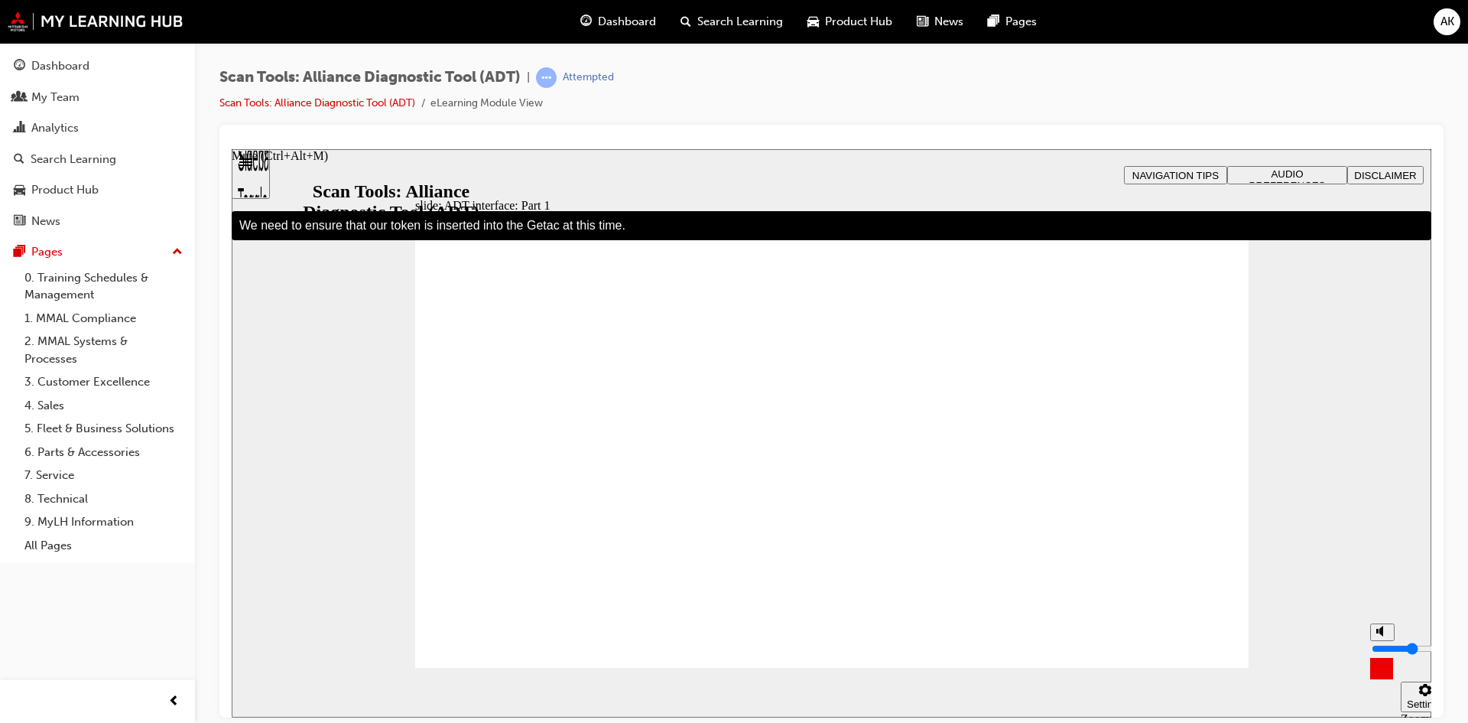 Image resolution: width=1468 pixels, height=723 pixels. I want to click on div: Product Hub, so click(65, 190).